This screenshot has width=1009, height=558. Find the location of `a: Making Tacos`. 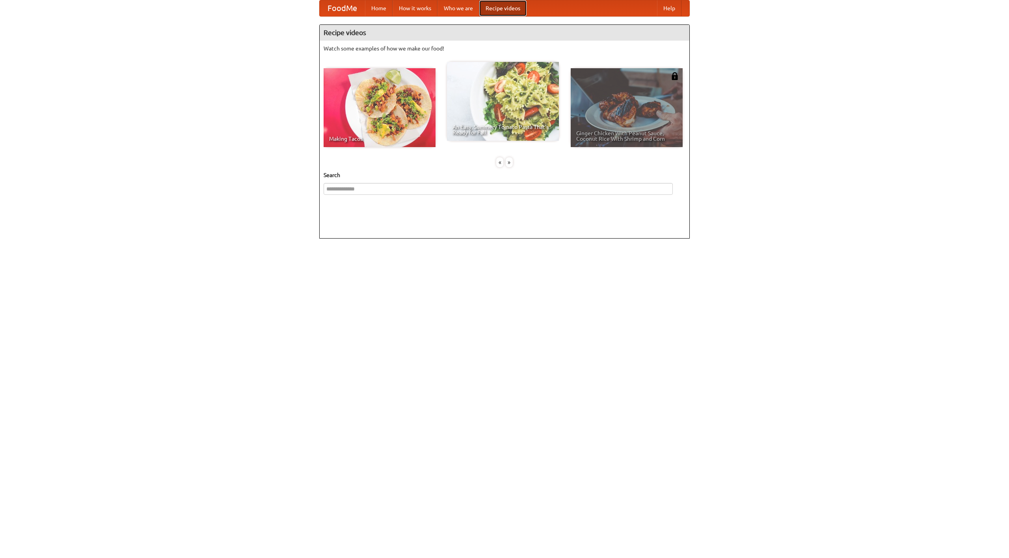

a: Making Tacos is located at coordinates (380, 108).